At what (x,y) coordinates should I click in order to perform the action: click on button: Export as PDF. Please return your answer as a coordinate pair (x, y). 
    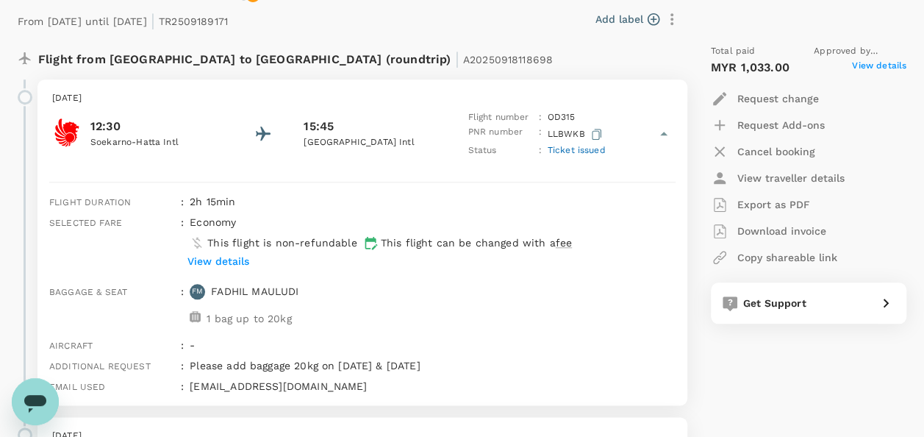
    Looking at the image, I should click on (760, 204).